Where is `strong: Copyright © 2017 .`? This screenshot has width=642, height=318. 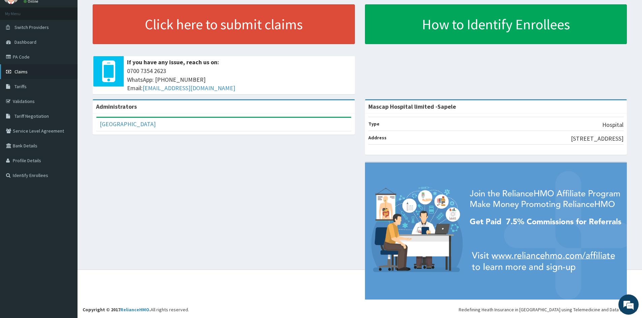
strong: Copyright © 2017 . is located at coordinates (117, 310).